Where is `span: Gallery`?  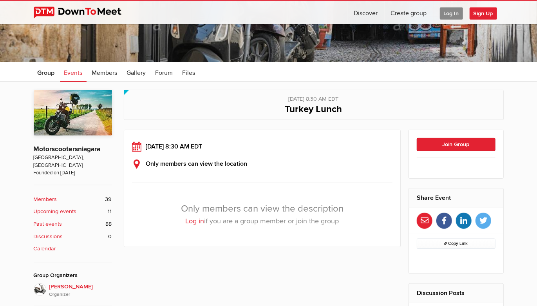 span: Gallery is located at coordinates (136, 73).